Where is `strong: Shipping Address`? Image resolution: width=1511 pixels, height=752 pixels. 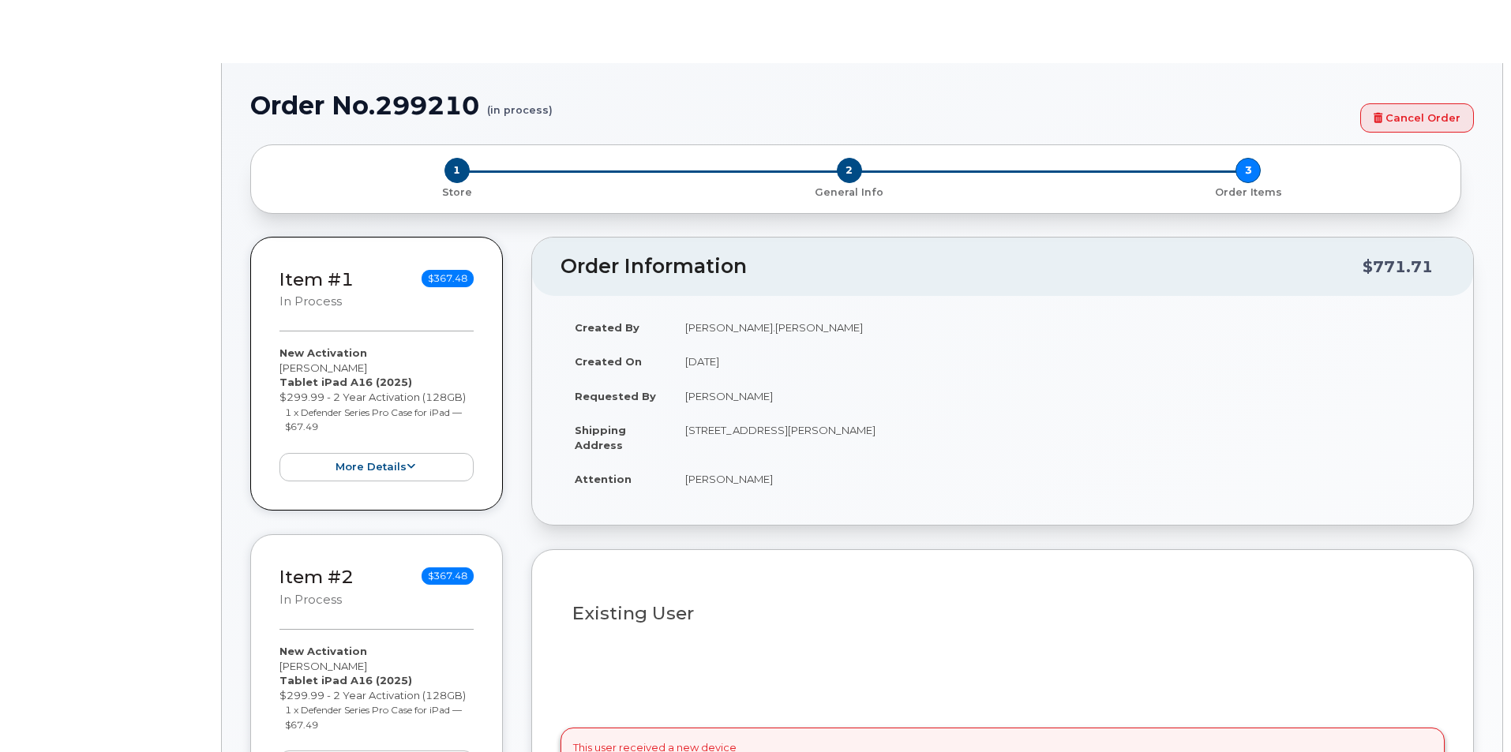 strong: Shipping Address is located at coordinates (600, 437).